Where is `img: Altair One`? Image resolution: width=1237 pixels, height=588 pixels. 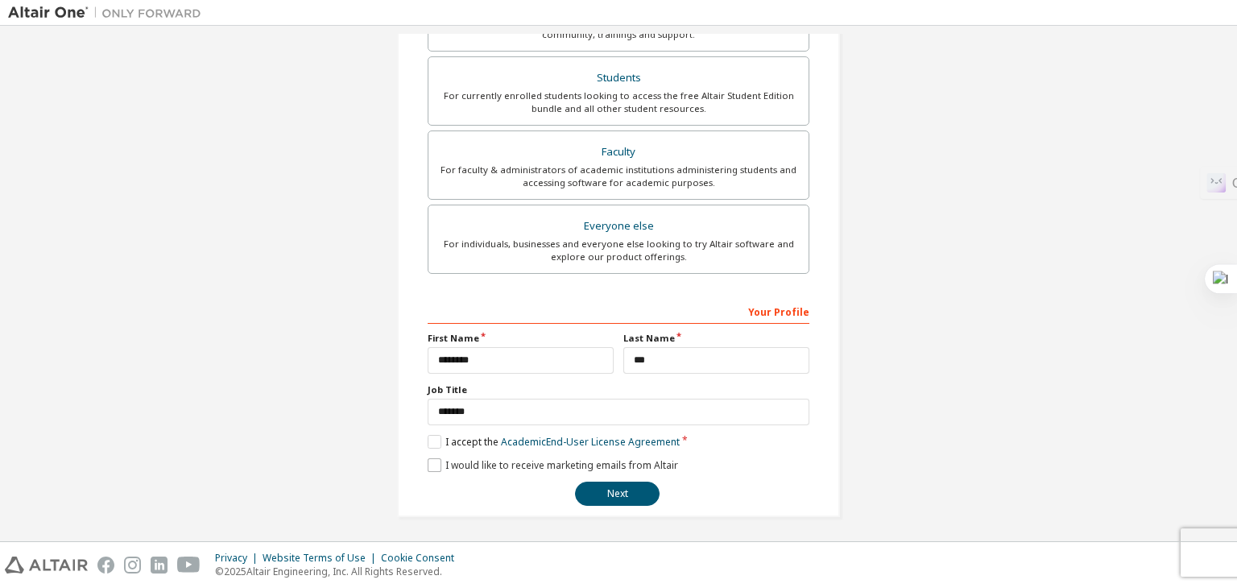 img: Altair One is located at coordinates (109, 13).